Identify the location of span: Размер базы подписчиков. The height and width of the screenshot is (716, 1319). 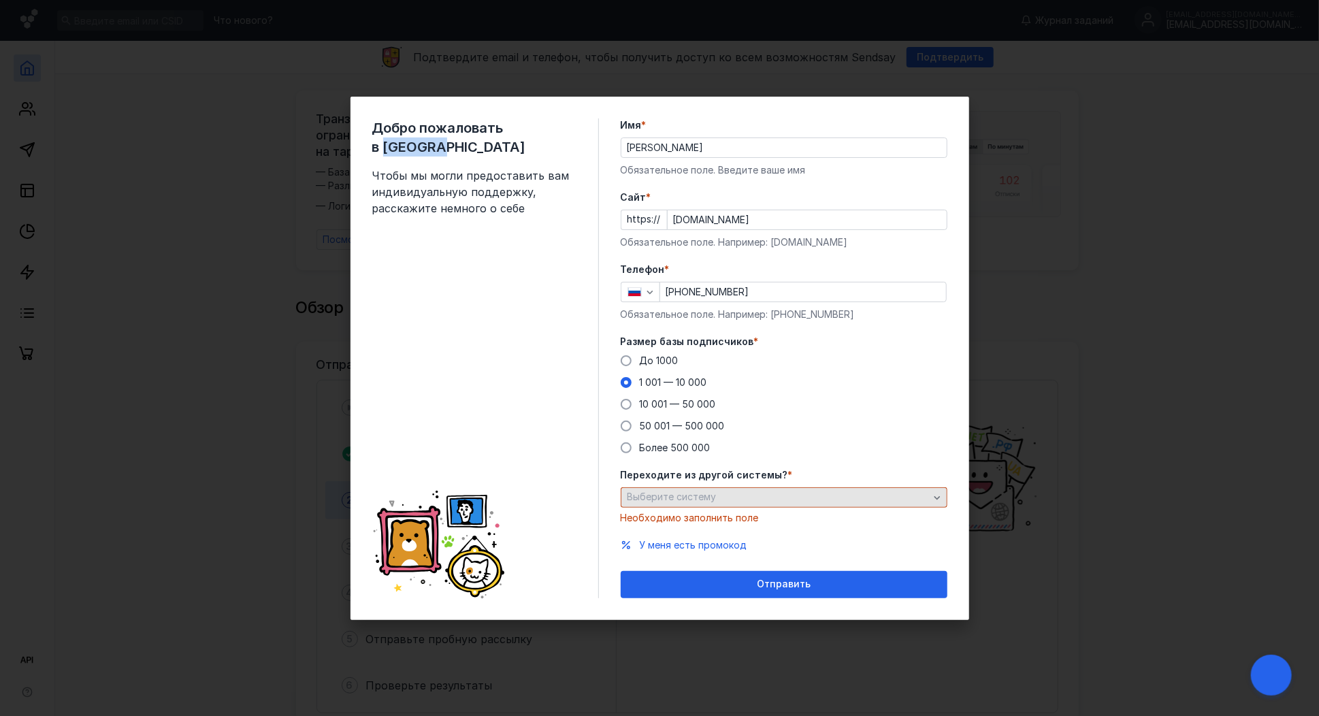
(687, 342).